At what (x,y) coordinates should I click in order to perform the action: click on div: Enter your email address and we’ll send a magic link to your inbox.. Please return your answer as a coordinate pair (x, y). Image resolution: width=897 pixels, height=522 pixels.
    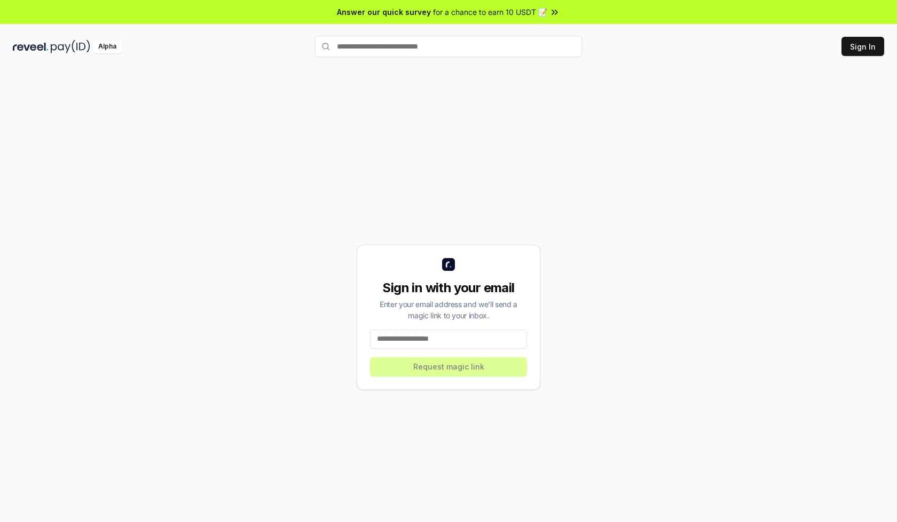
    Looking at the image, I should click on (448, 310).